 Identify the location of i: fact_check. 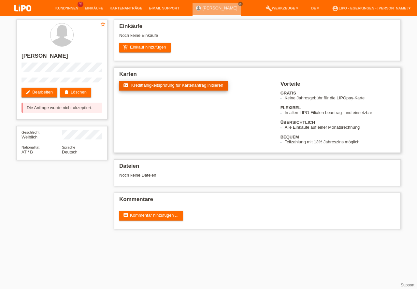
(126, 85).